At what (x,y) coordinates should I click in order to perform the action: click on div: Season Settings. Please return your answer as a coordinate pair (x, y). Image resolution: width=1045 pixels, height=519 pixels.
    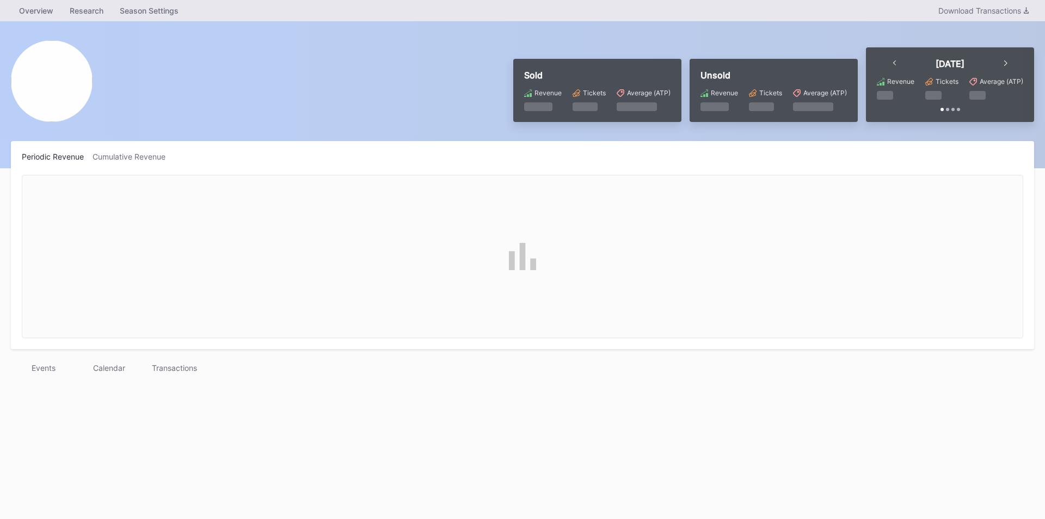
    Looking at the image, I should click on (149, 10).